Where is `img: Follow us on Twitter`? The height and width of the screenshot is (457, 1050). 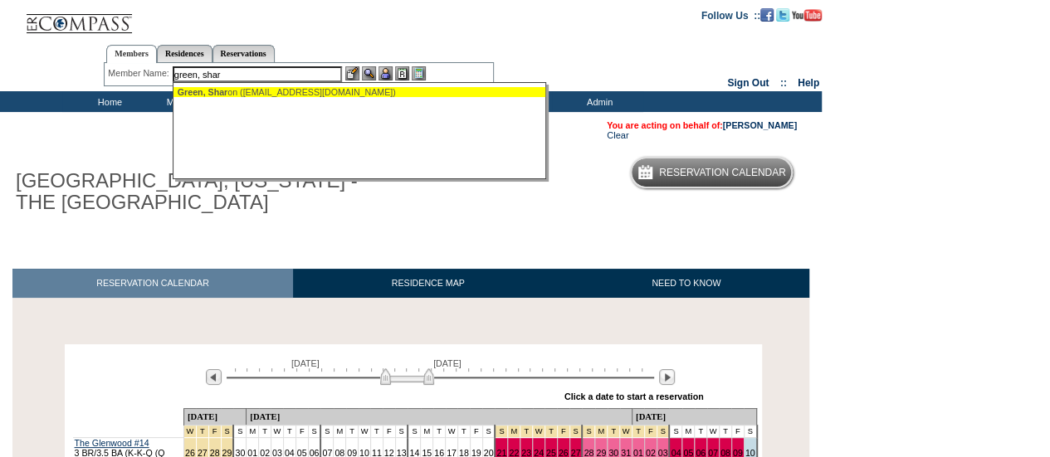
img: Follow us on Twitter is located at coordinates (783, 15).